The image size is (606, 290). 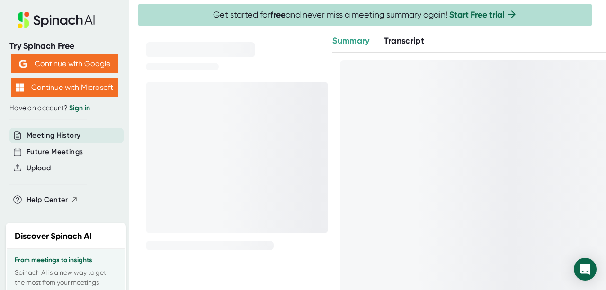 What do you see at coordinates (477, 15) in the screenshot?
I see `a: Start Free trial` at bounding box center [477, 15].